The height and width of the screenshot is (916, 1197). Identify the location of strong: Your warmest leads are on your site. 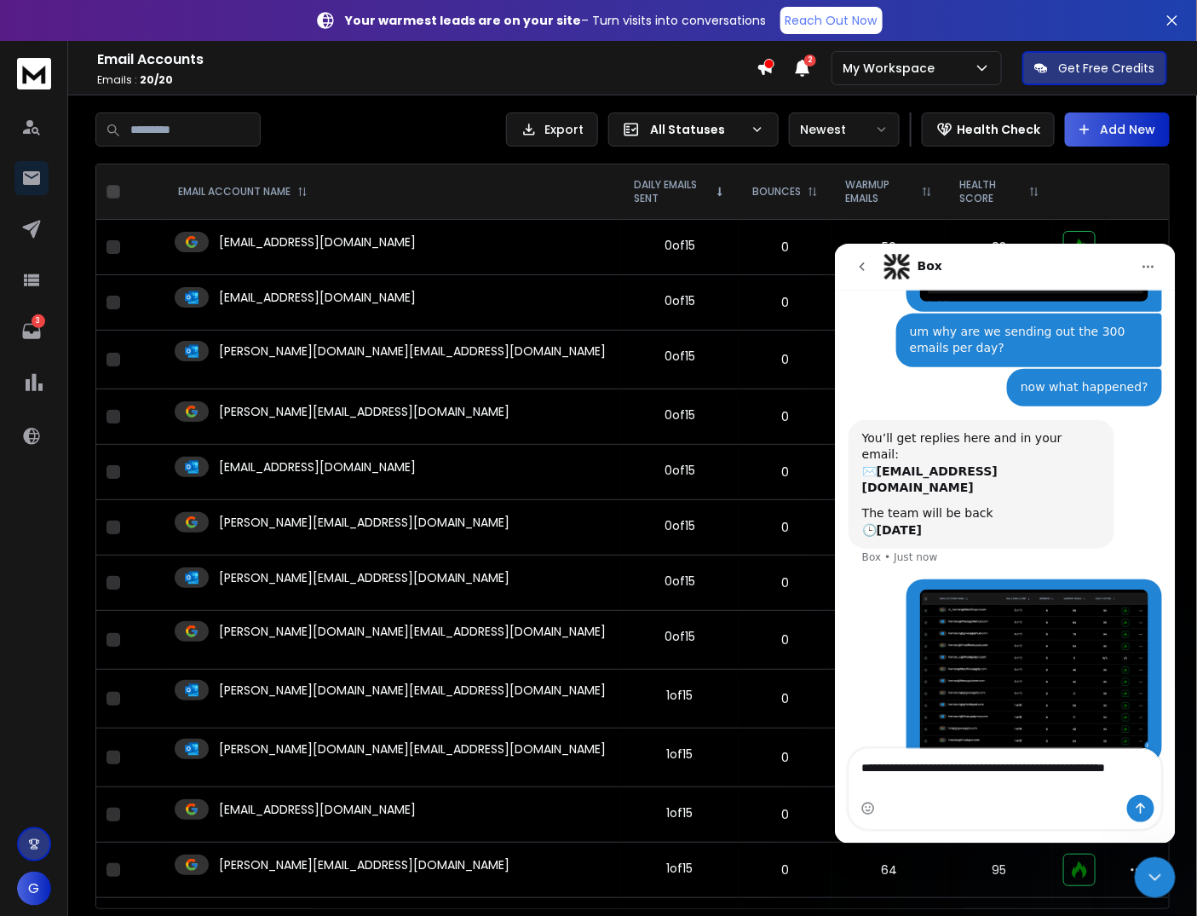
(463, 20).